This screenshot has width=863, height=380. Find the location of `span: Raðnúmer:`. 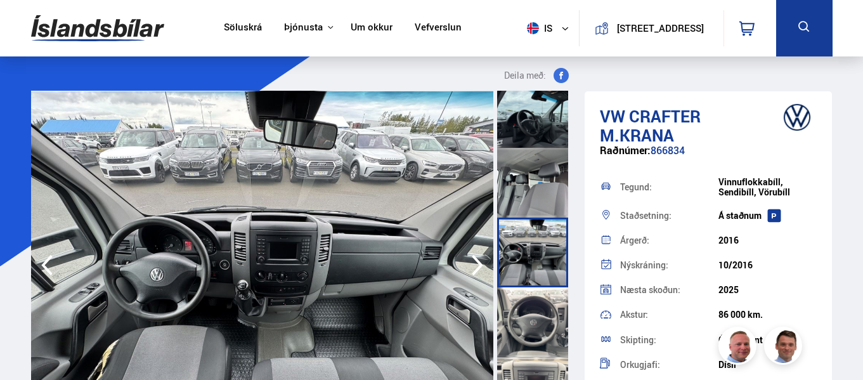

span: Raðnúmer: is located at coordinates (625, 150).